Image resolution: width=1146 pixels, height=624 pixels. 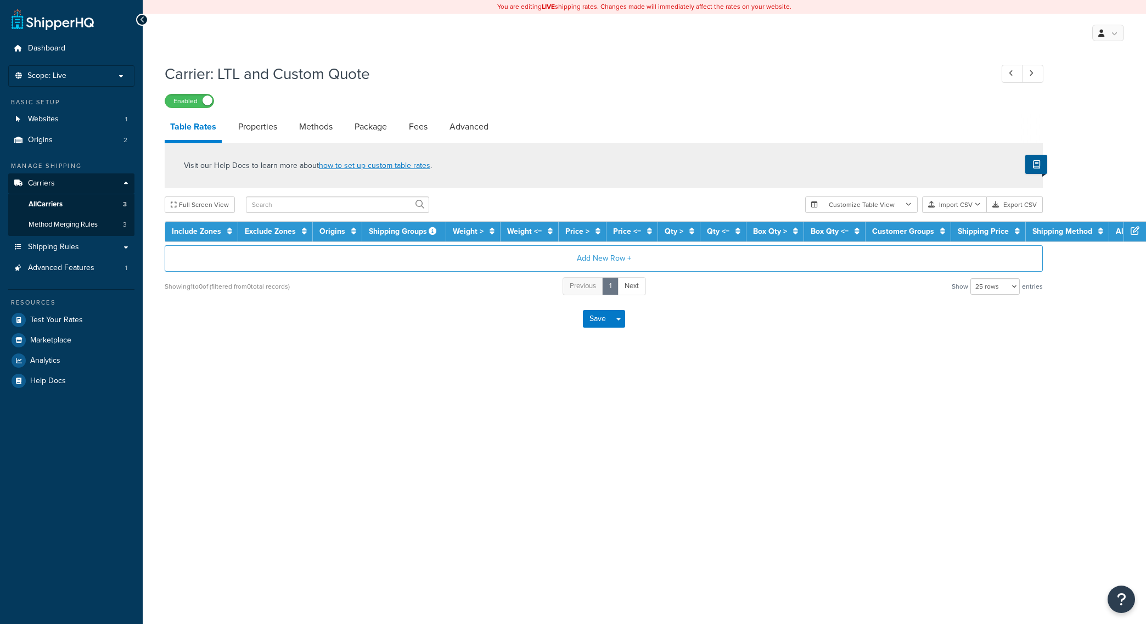 What do you see at coordinates (830, 231) in the screenshot?
I see `a: Box Qty <=` at bounding box center [830, 231].